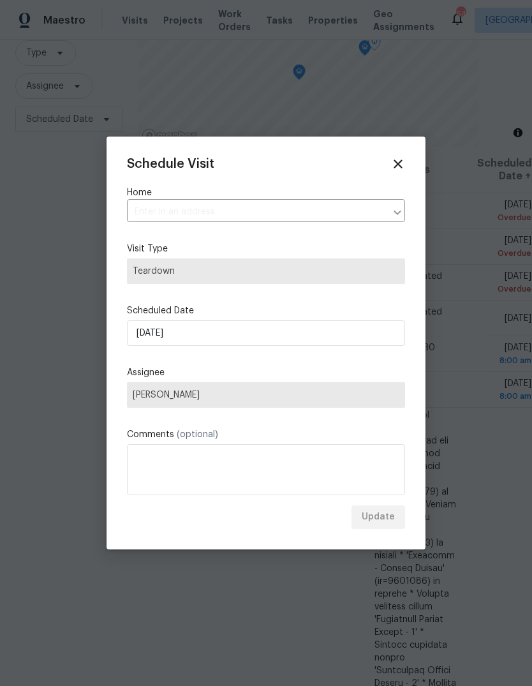 This screenshot has width=532, height=686. What do you see at coordinates (266, 333) in the screenshot?
I see `input: M/D/YYYY` at bounding box center [266, 333].